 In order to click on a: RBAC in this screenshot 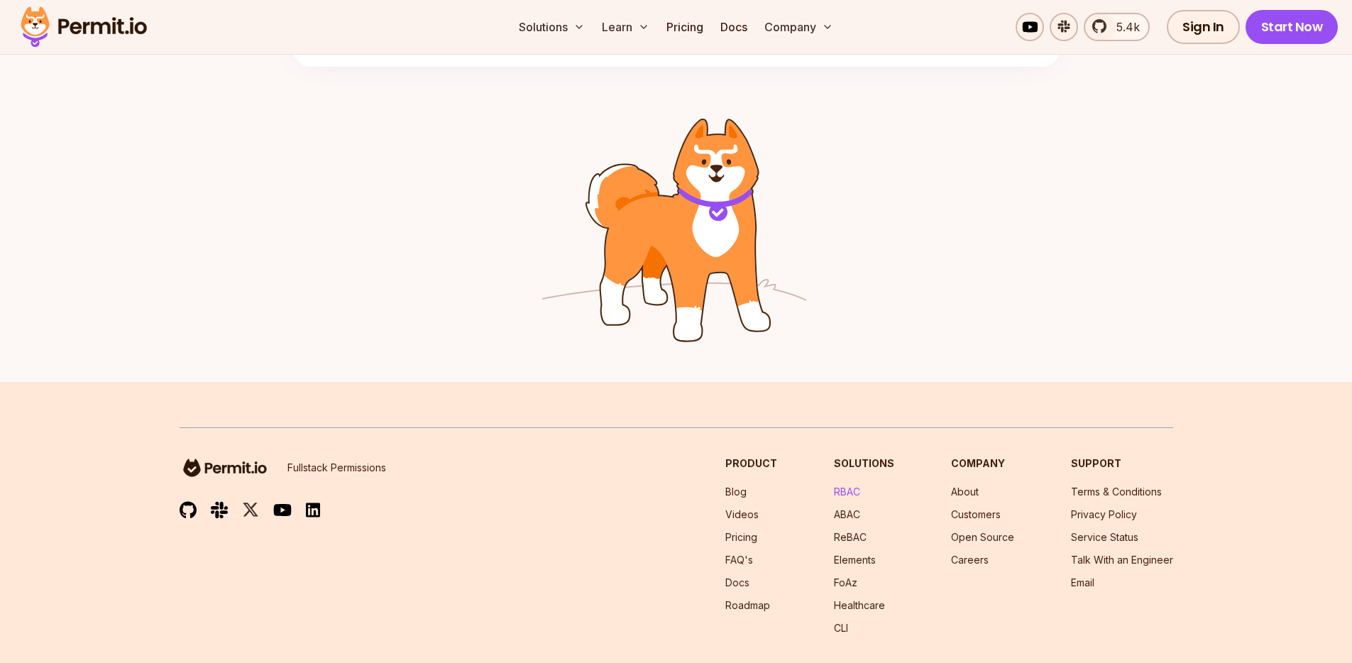, I will do `click(847, 491)`.